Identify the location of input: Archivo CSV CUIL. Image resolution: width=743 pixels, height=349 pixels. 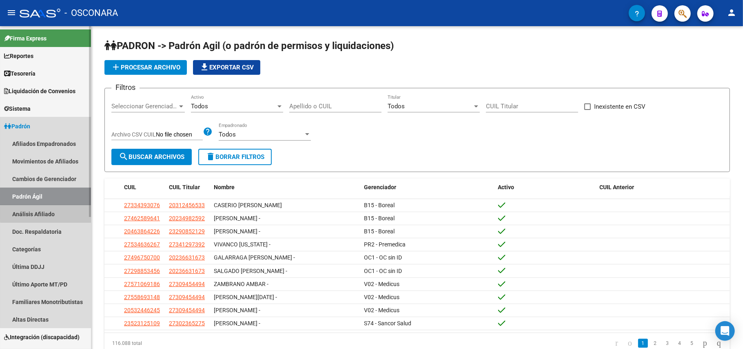
(179, 135).